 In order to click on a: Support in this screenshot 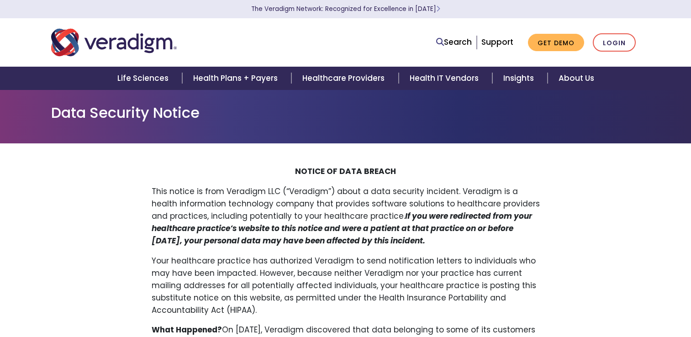, I will do `click(498, 42)`.